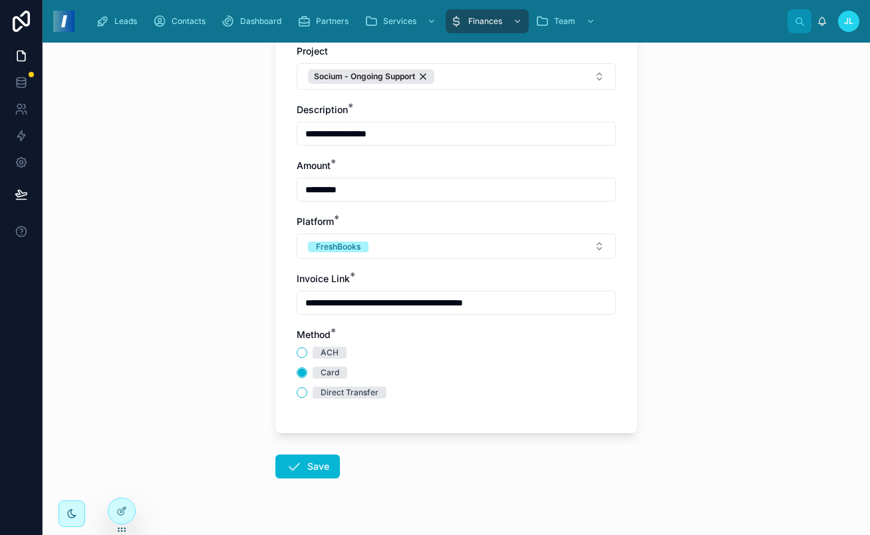  I want to click on span: Project, so click(312, 51).